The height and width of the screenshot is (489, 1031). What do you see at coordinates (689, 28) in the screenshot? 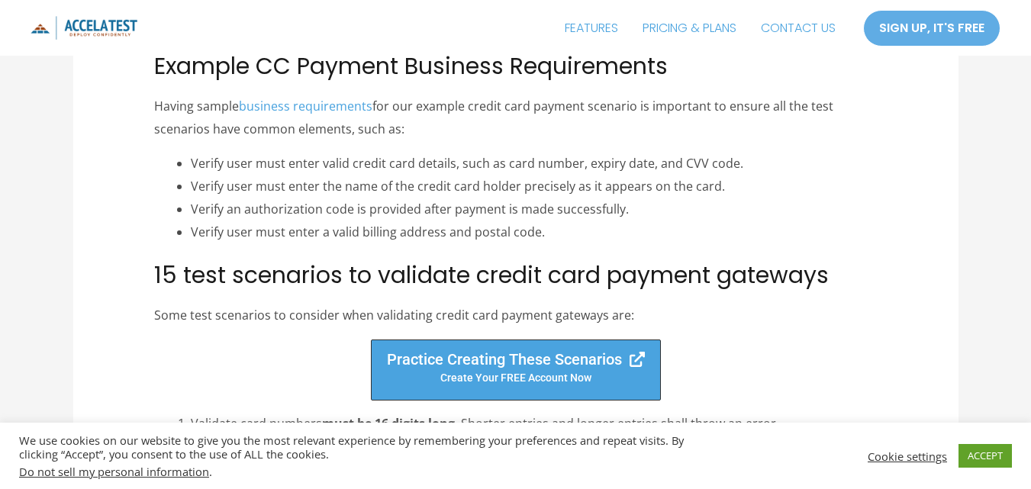
I see `a: PRICING & PLANS` at bounding box center [689, 28].